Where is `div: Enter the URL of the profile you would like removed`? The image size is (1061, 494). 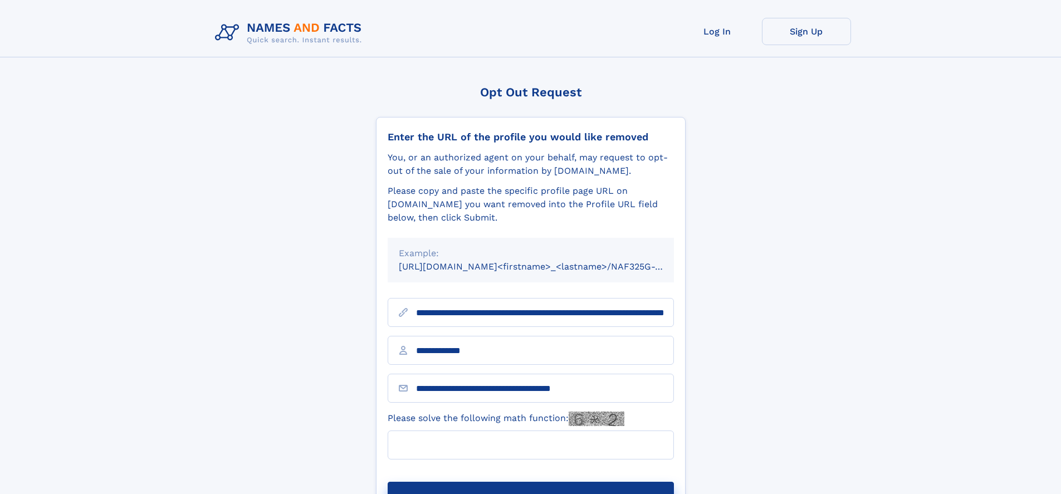
div: Enter the URL of the profile you would like removed is located at coordinates (531, 137).